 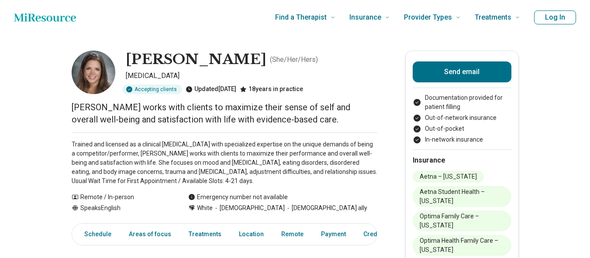 What do you see at coordinates (462, 161) in the screenshot?
I see `h2: Insurance` at bounding box center [462, 161].